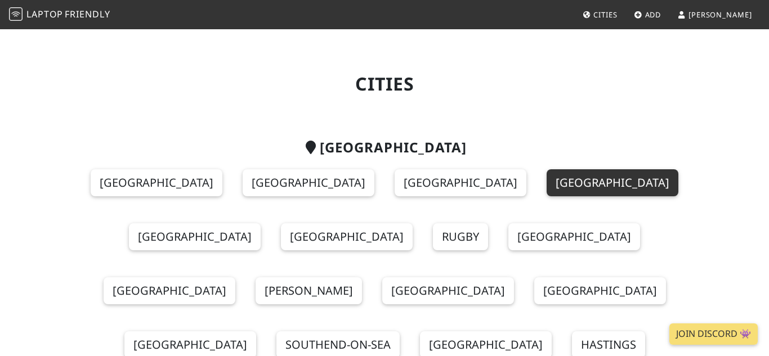 The width and height of the screenshot is (769, 356). I want to click on a: Add, so click(648, 15).